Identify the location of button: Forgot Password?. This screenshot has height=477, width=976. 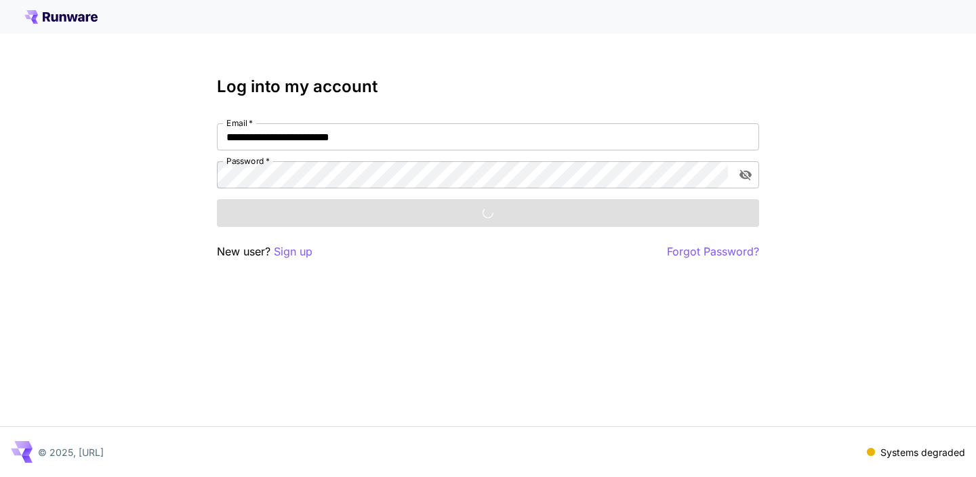
(713, 252).